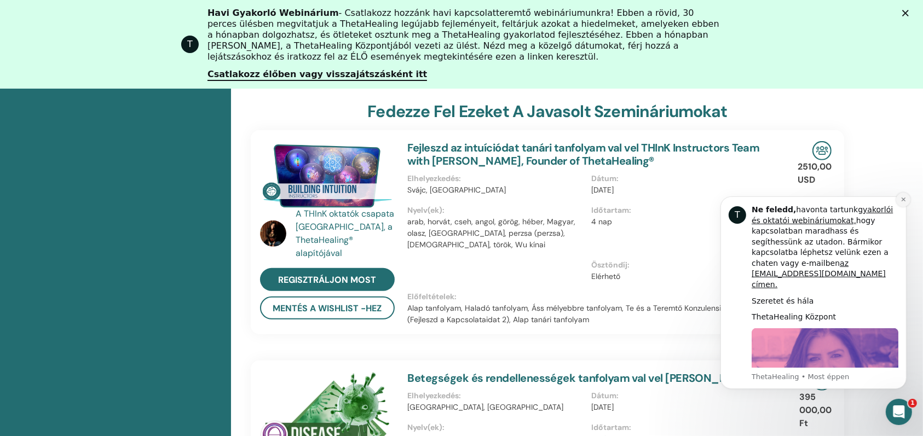 This screenshot has height=436, width=923. I want to click on a: Csatlakozz élőben vagy visszajátszásként itt, so click(317, 75).